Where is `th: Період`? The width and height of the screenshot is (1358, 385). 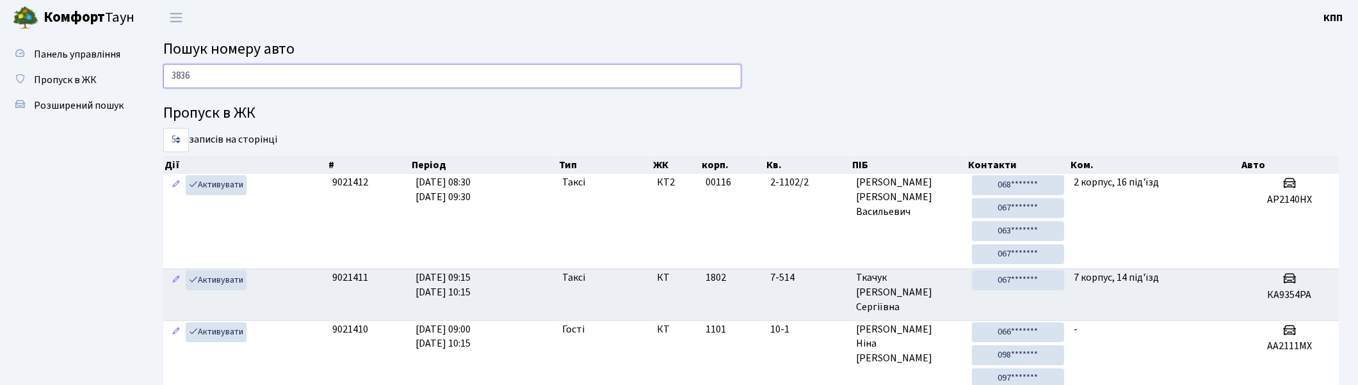 th: Період is located at coordinates (484, 165).